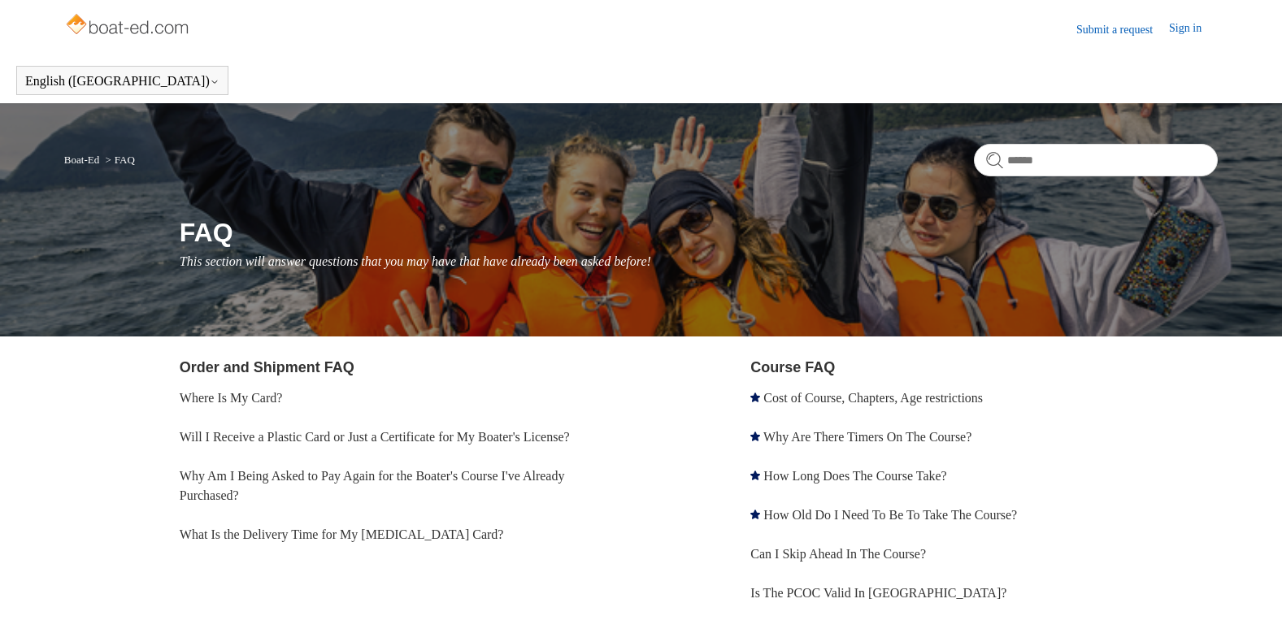 This screenshot has width=1282, height=629. What do you see at coordinates (890, 514) in the screenshot?
I see `a: How Old Do I Need To Be To Take The Course?` at bounding box center [890, 514].